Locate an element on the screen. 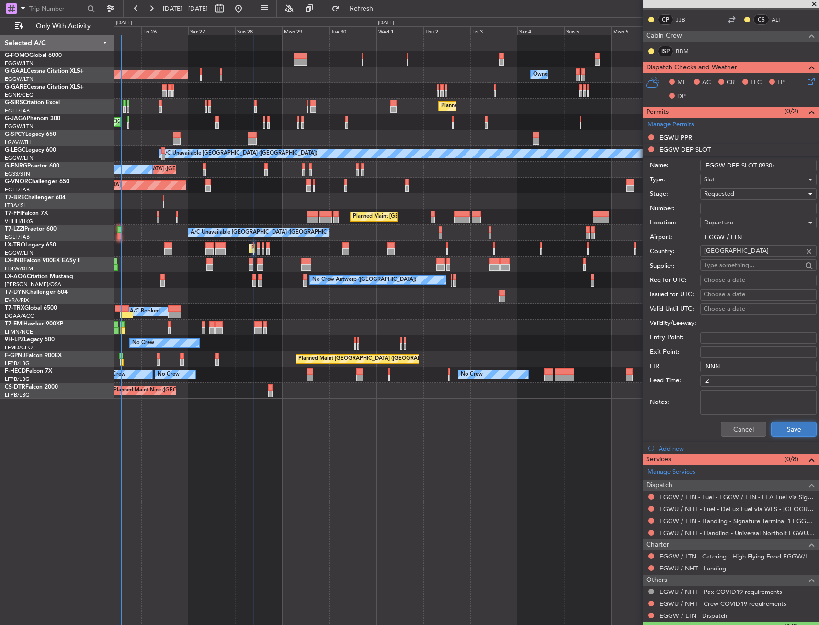 The height and width of the screenshot is (625, 819). span: T7-BRE is located at coordinates (14, 198).